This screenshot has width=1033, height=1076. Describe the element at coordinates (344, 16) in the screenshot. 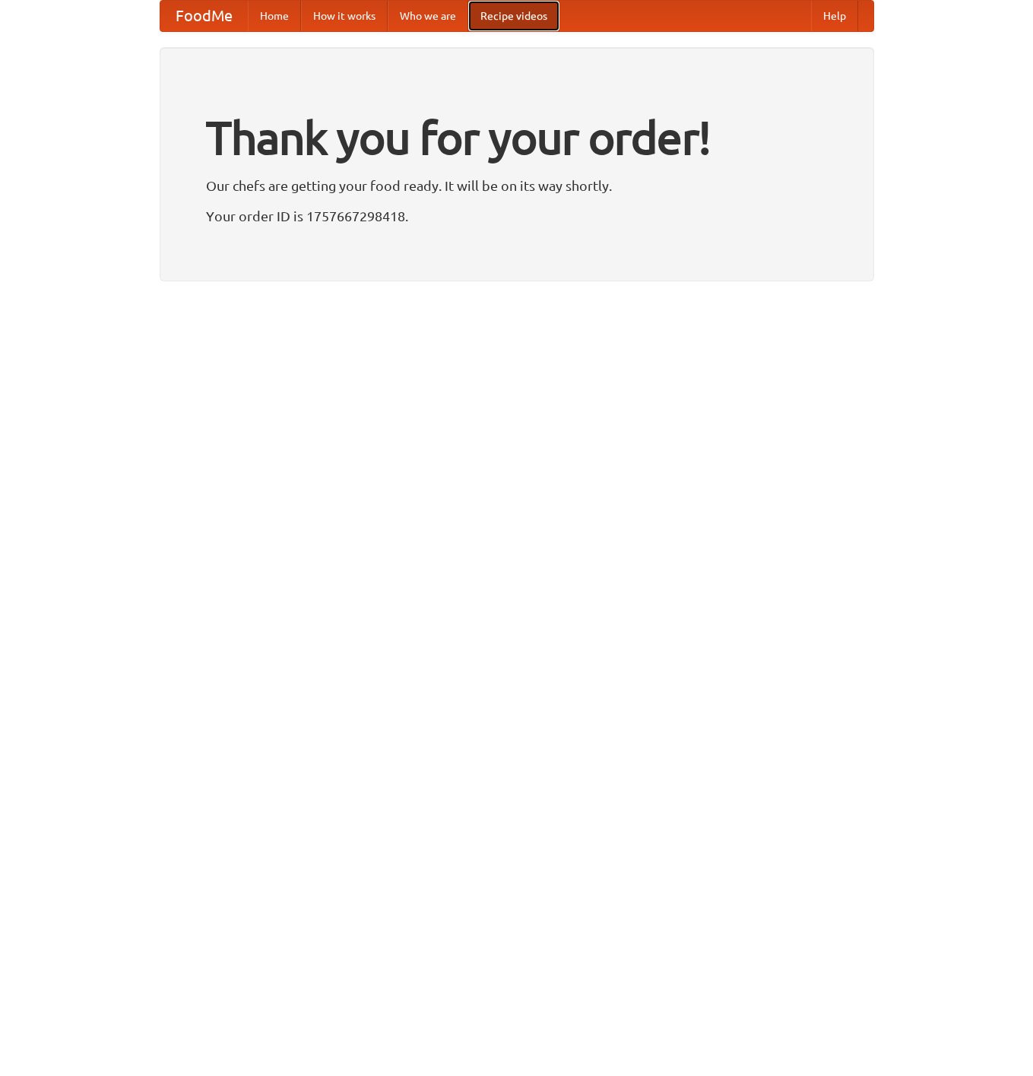

I see `a: How it works` at that location.